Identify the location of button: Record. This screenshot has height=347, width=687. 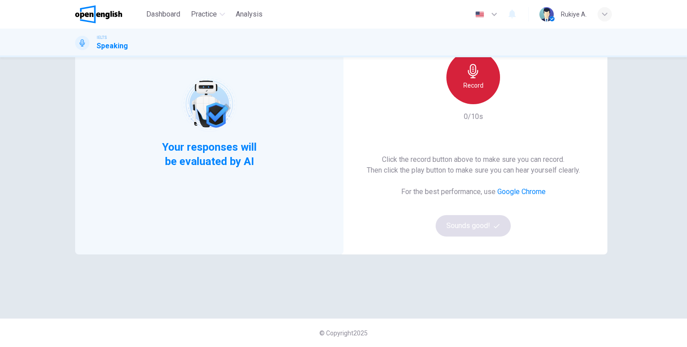
(473, 77).